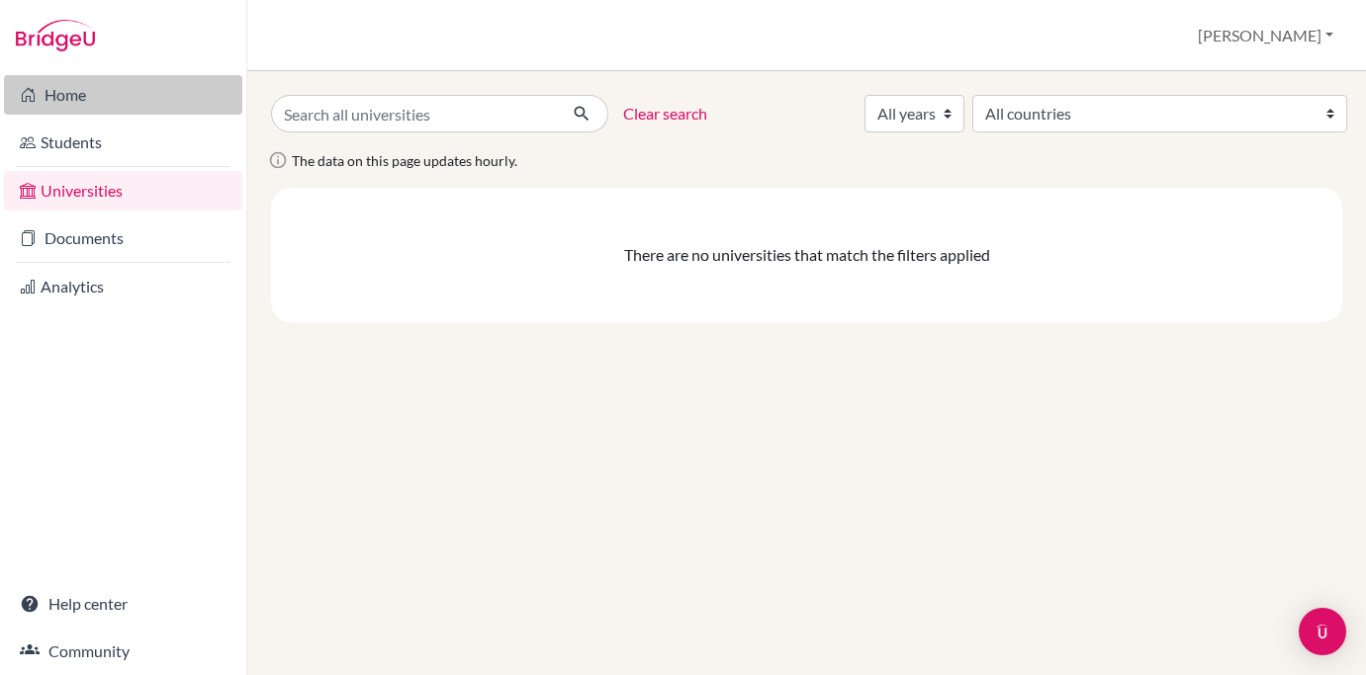  Describe the element at coordinates (123, 142) in the screenshot. I see `a: Students` at that location.